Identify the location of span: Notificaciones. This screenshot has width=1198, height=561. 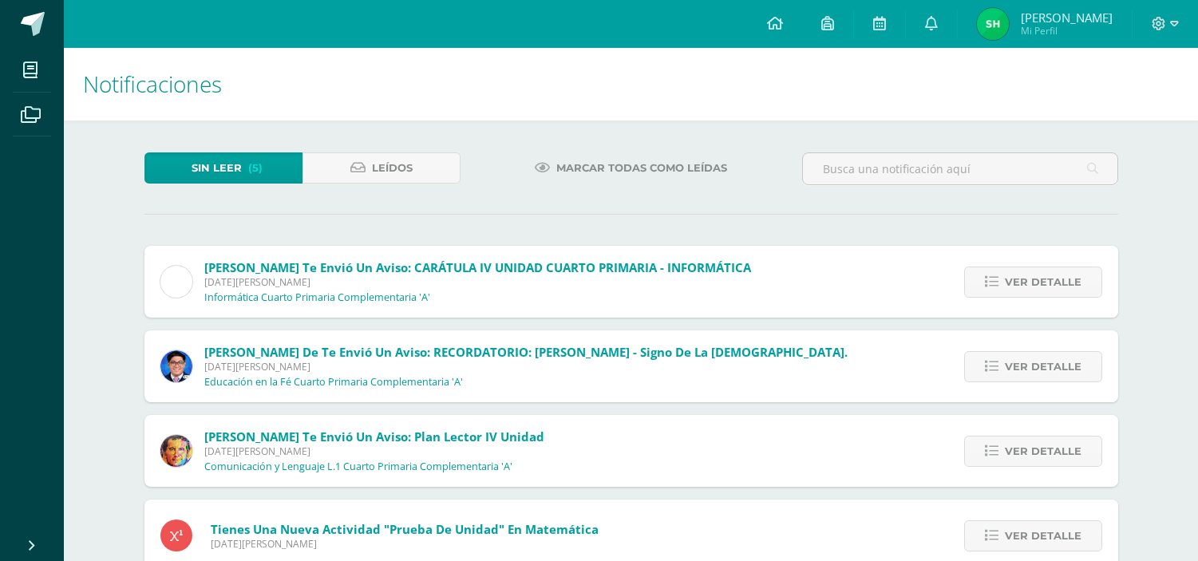
(152, 84).